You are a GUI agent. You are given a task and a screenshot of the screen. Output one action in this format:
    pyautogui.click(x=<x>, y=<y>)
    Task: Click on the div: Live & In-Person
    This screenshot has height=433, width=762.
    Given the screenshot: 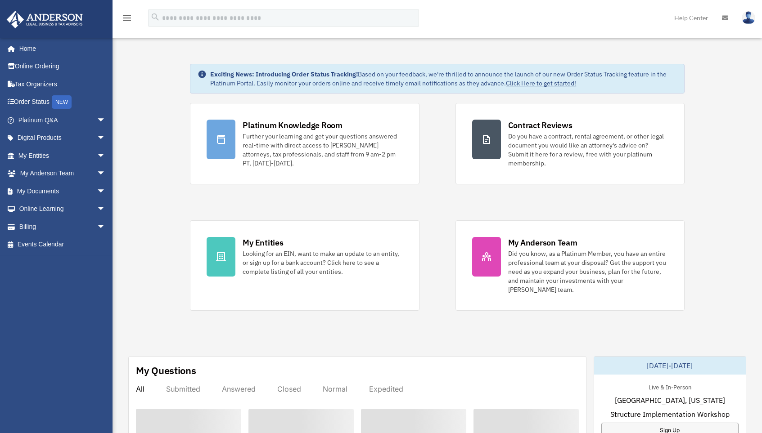 What is the action you would take?
    pyautogui.click(x=670, y=387)
    